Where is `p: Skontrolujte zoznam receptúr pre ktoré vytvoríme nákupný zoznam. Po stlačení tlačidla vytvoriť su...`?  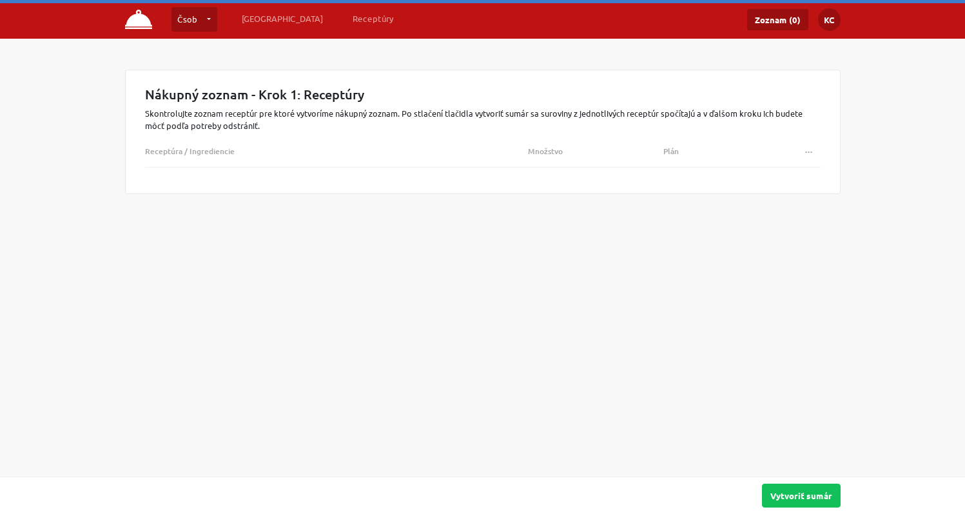
p: Skontrolujte zoznam receptúr pre ktoré vytvoríme nákupný zoznam. Po stlačení tlačidla vytvoriť su... is located at coordinates (483, 119).